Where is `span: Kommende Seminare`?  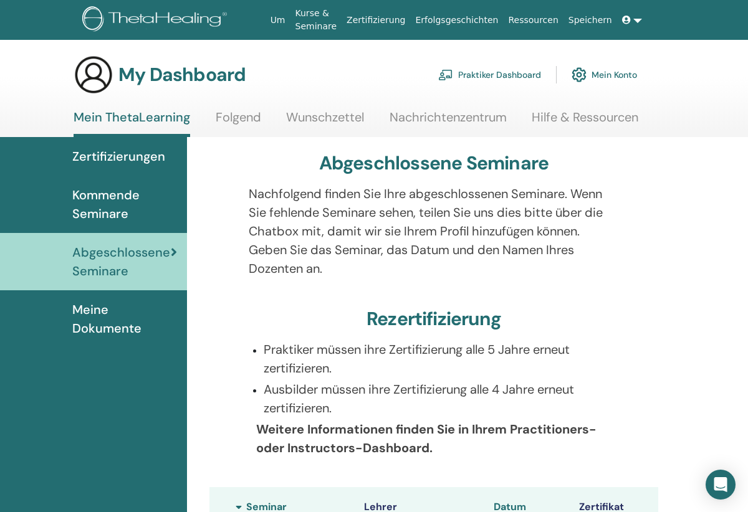 span: Kommende Seminare is located at coordinates (125, 204).